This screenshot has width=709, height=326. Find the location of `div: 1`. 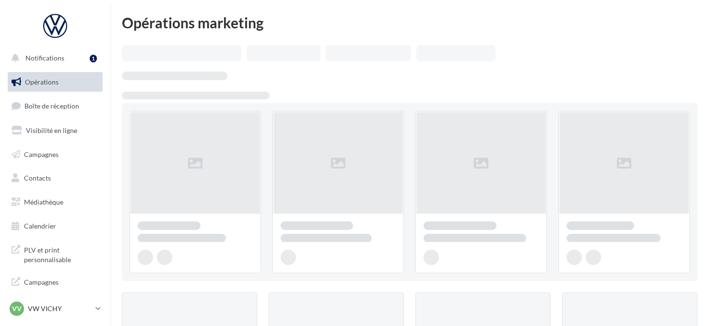

div: 1 is located at coordinates (93, 59).